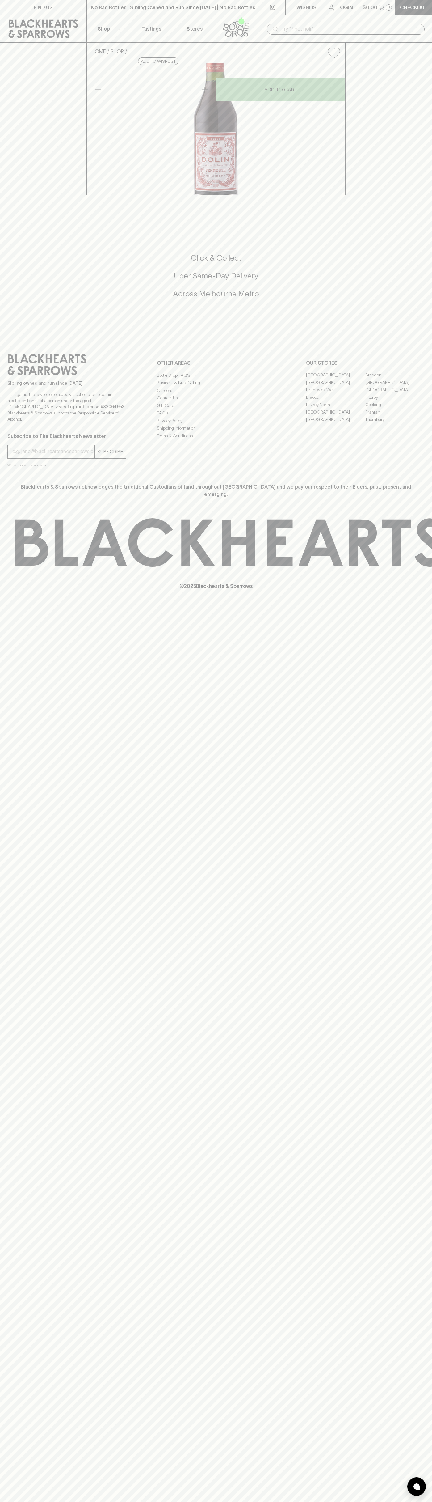 This screenshot has width=432, height=1502. Describe the element at coordinates (67, 465) in the screenshot. I see `p: We will never spam you` at that location.